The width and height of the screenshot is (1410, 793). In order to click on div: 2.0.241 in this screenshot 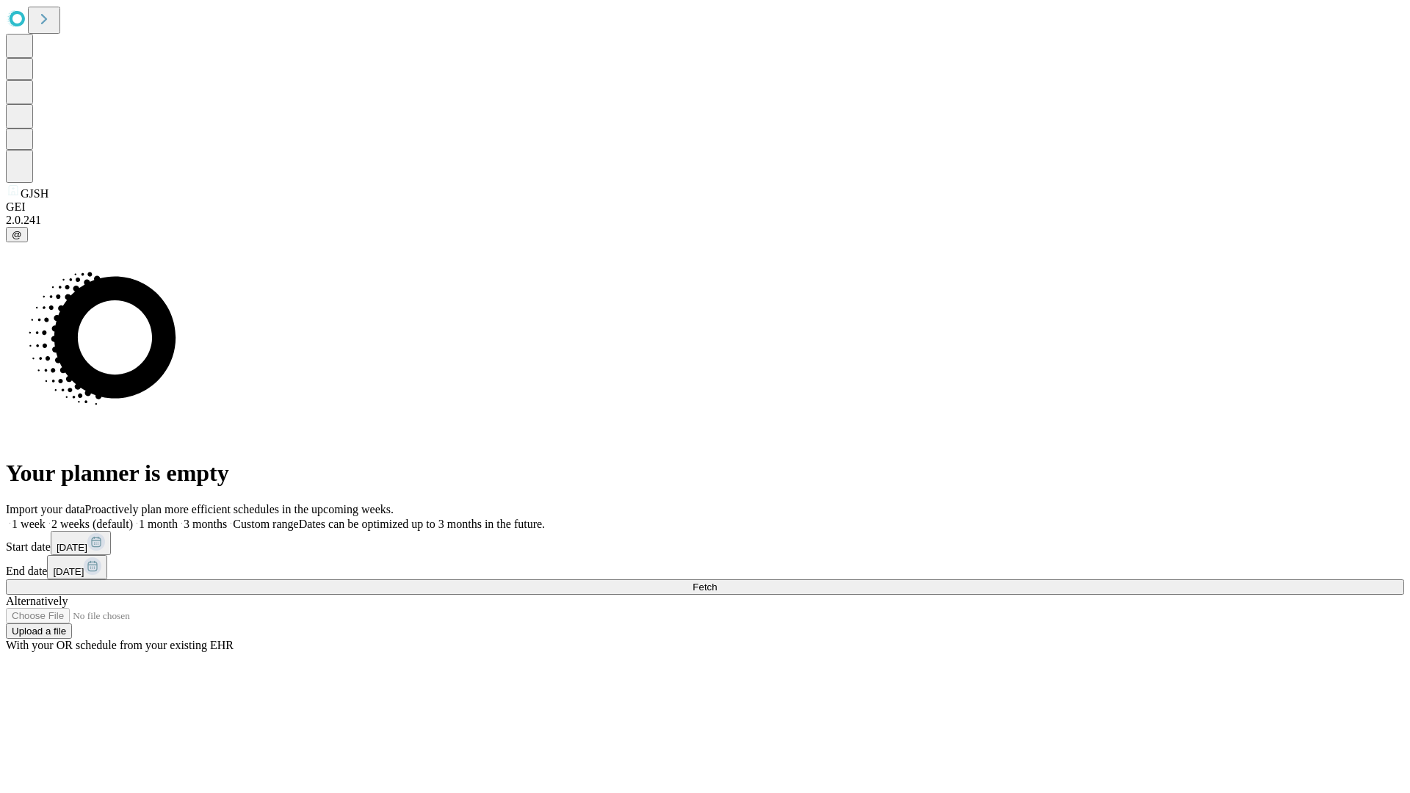, I will do `click(705, 220)`.